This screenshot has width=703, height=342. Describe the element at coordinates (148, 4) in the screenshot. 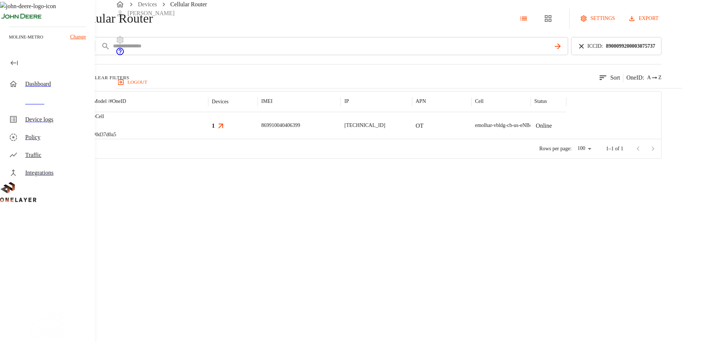

I see `a: Devices` at that location.